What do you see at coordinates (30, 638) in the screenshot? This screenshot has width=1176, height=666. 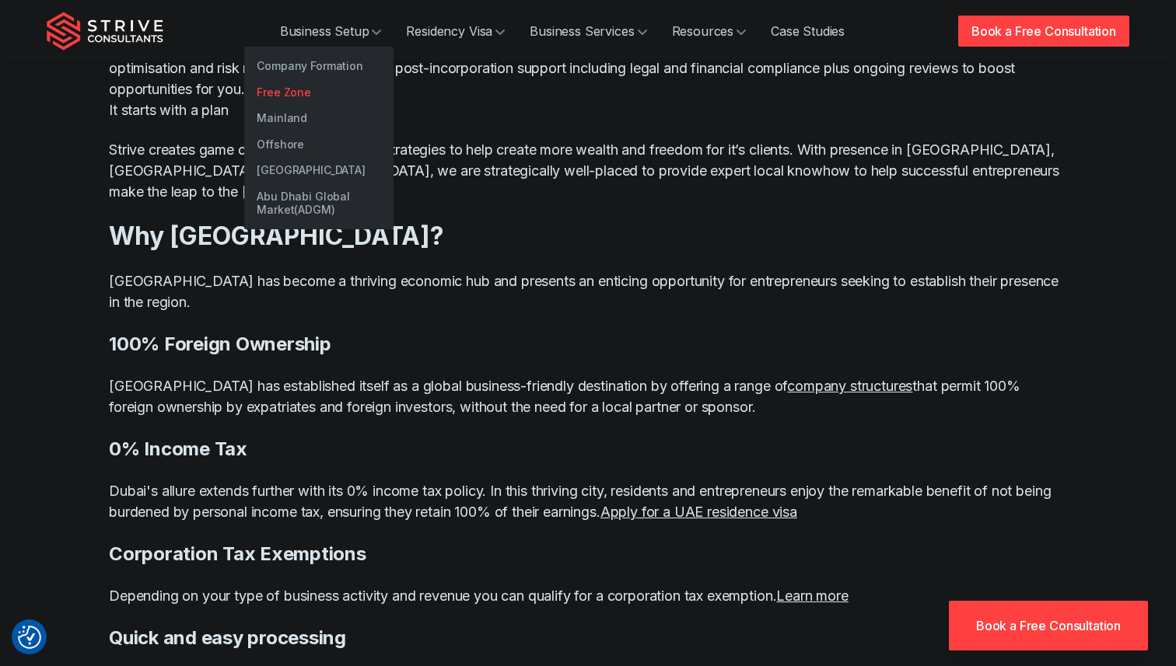 I see `img: Revisit consent button` at bounding box center [30, 638].